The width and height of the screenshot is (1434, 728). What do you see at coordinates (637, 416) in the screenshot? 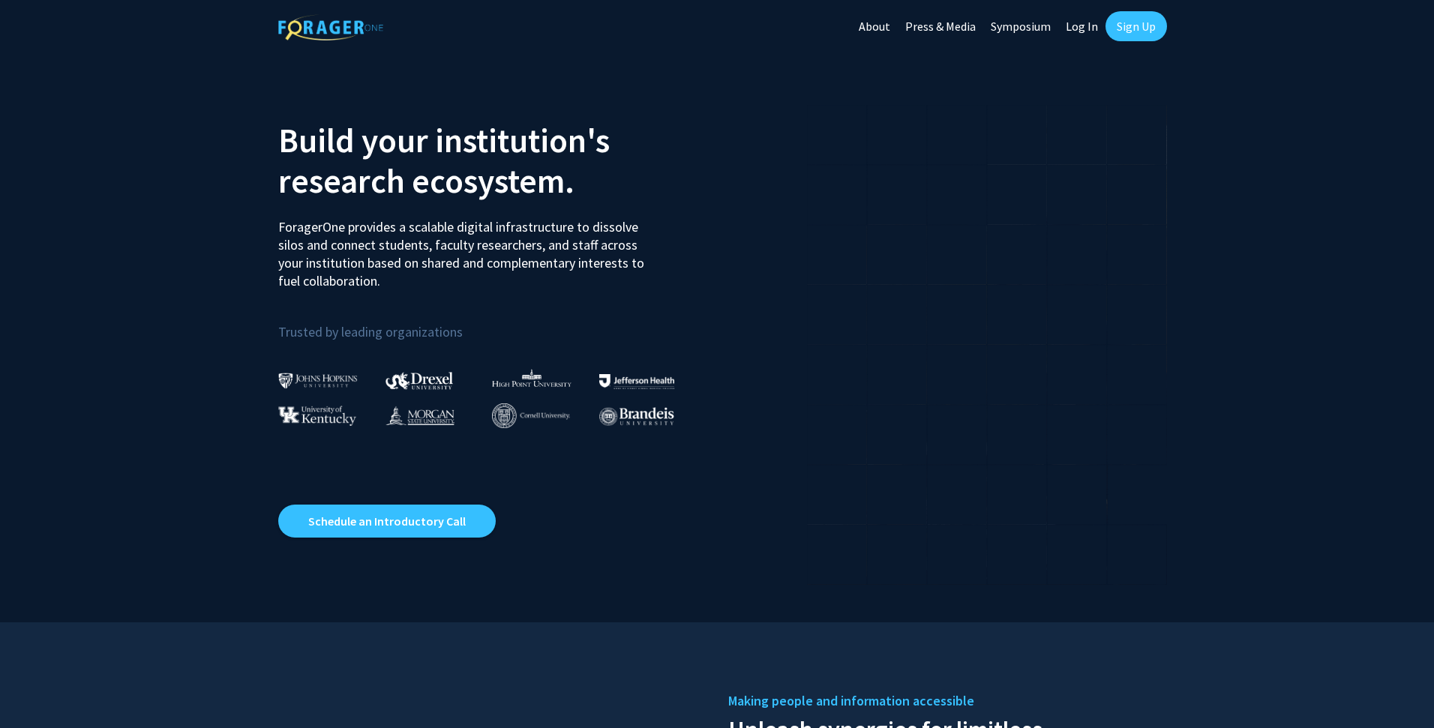
I see `img: Brandeis University` at bounding box center [637, 416].